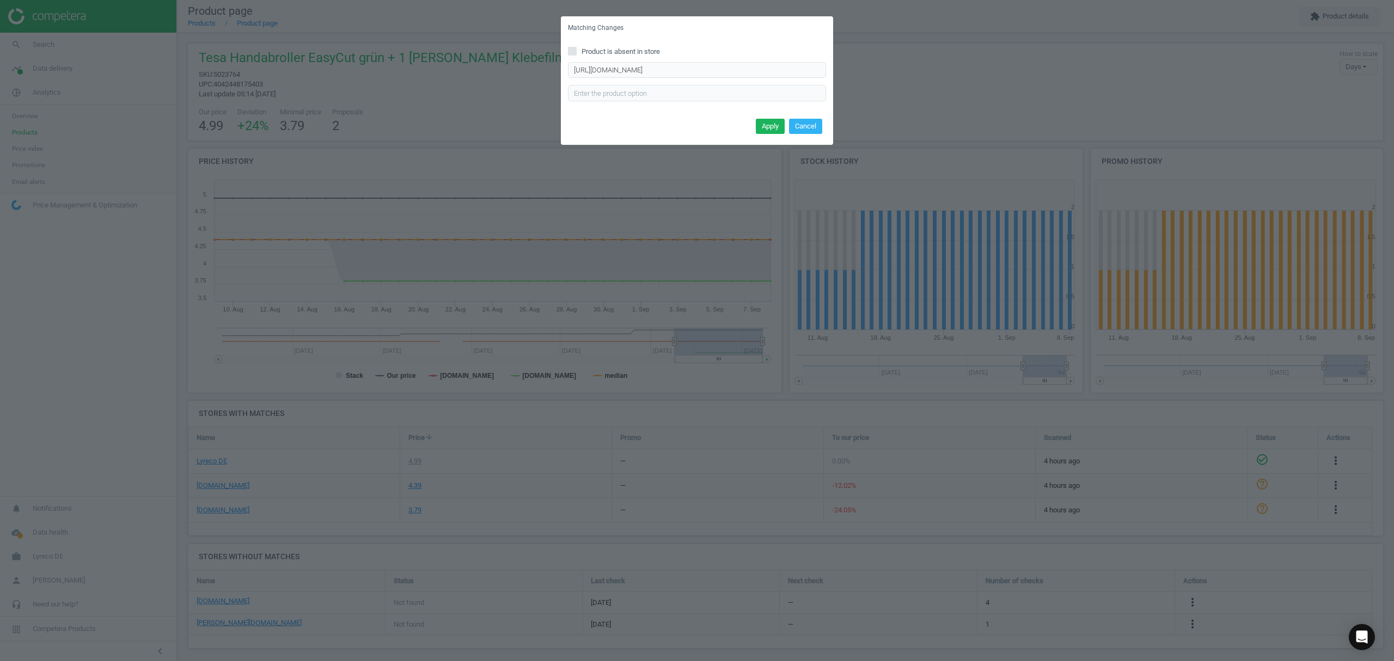  I want to click on input: Enter correct product URL, so click(697, 70).